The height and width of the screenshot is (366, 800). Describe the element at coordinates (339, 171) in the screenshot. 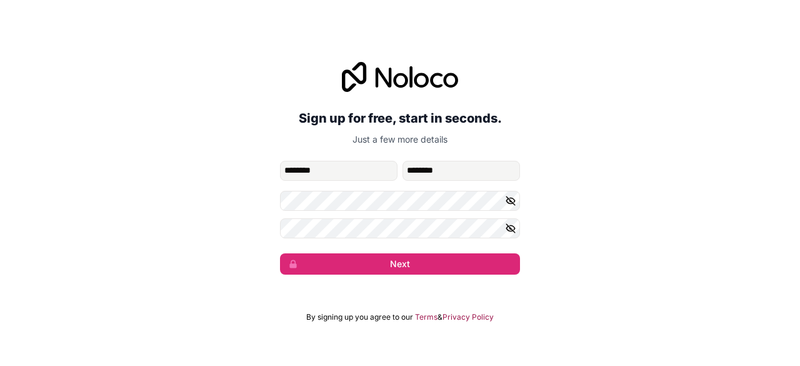

I see `input: given-name` at that location.